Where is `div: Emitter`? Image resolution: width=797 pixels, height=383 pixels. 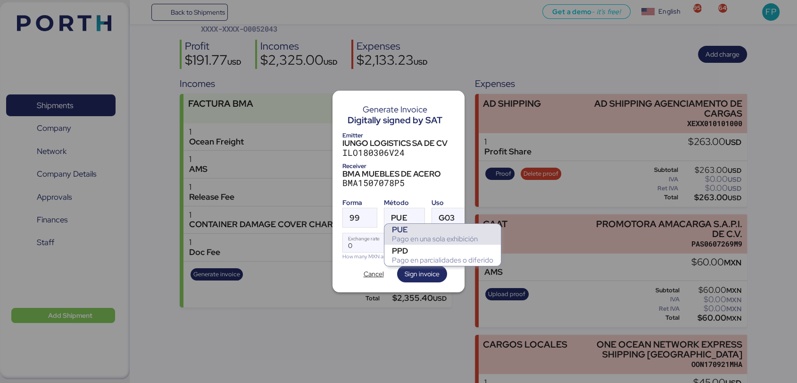
div: Emitter is located at coordinates (399, 135).